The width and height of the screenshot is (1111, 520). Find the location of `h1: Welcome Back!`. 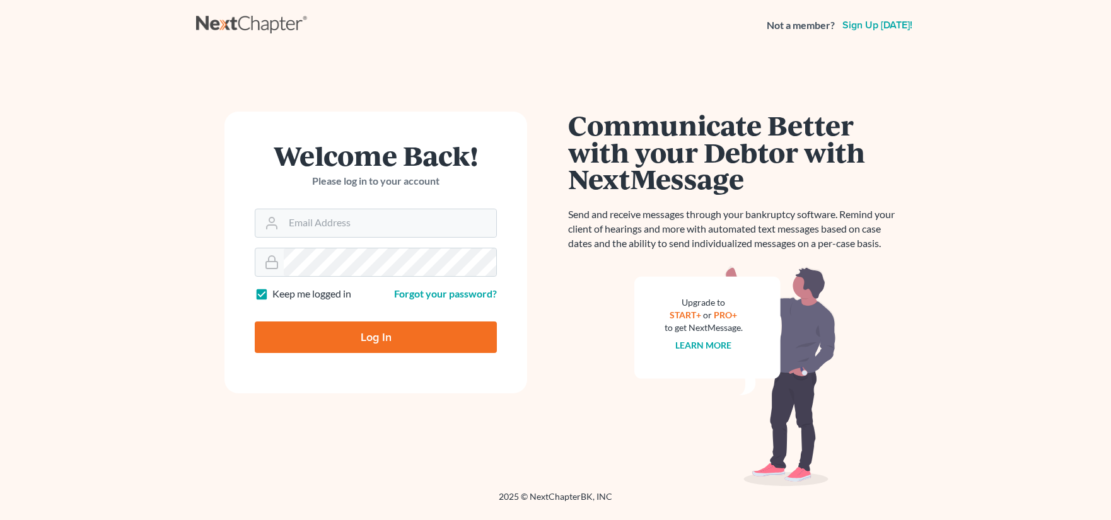

h1: Welcome Back! is located at coordinates (376, 155).